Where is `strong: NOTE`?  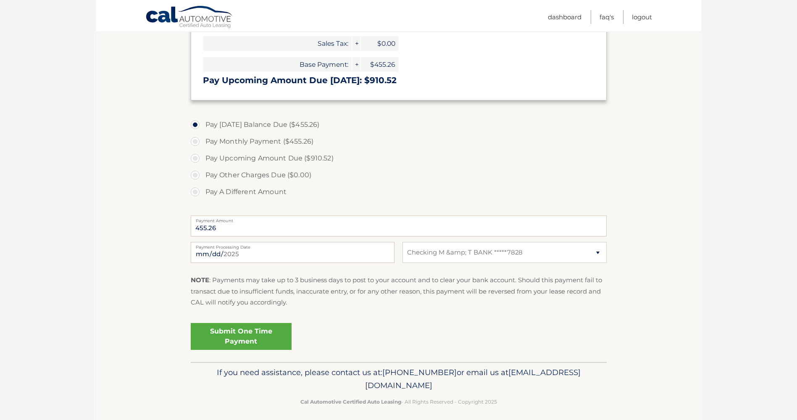
strong: NOTE is located at coordinates (200, 280).